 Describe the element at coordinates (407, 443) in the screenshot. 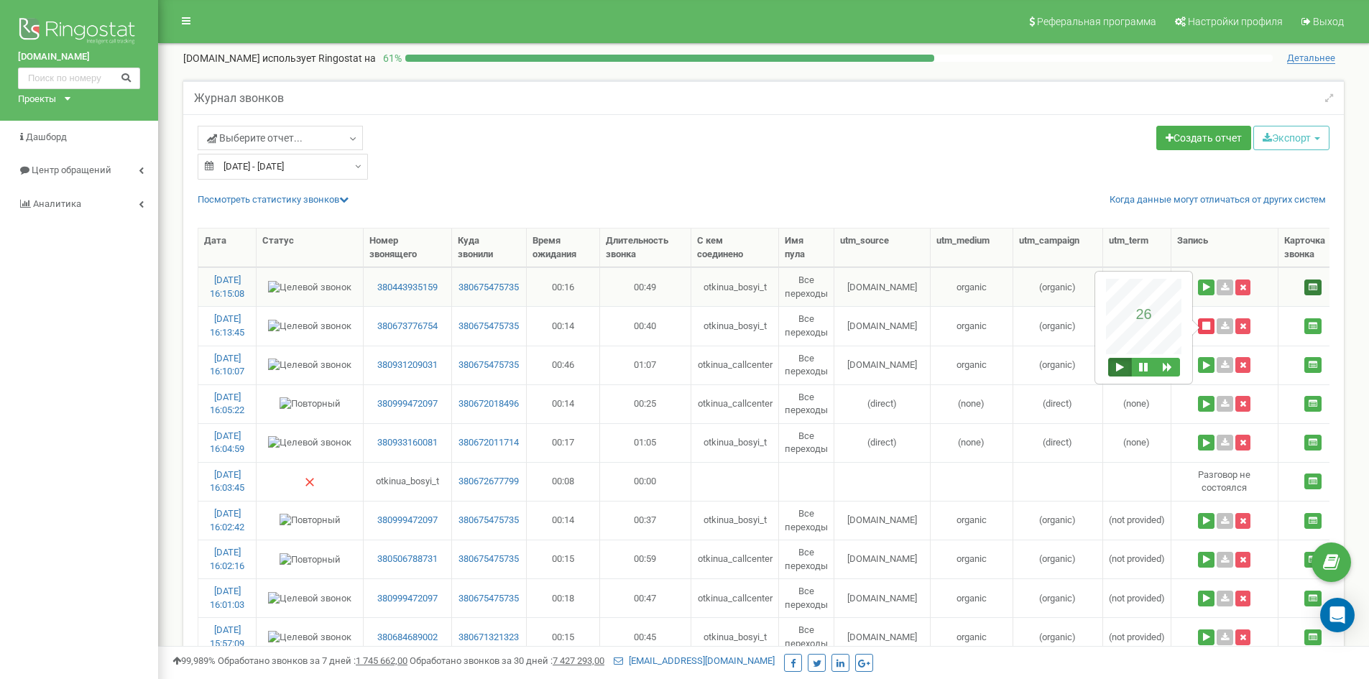

I see `a: 380933160081` at that location.